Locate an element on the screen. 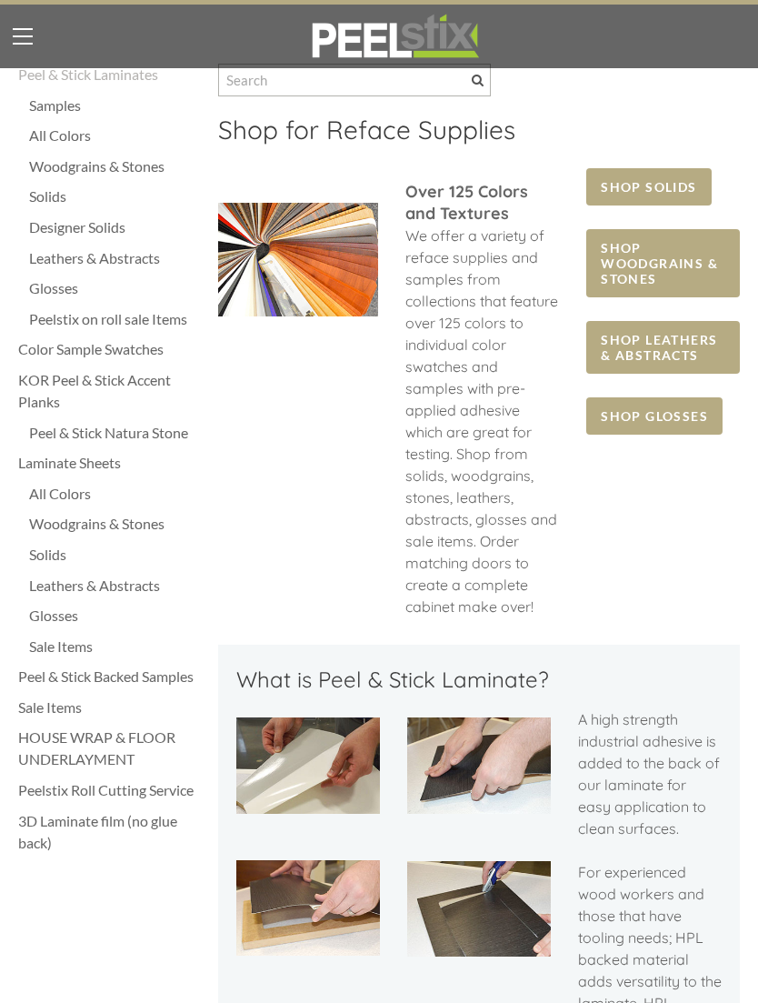  a: SHOP LEATHERS & ABSTRACTS is located at coordinates (663, 347).